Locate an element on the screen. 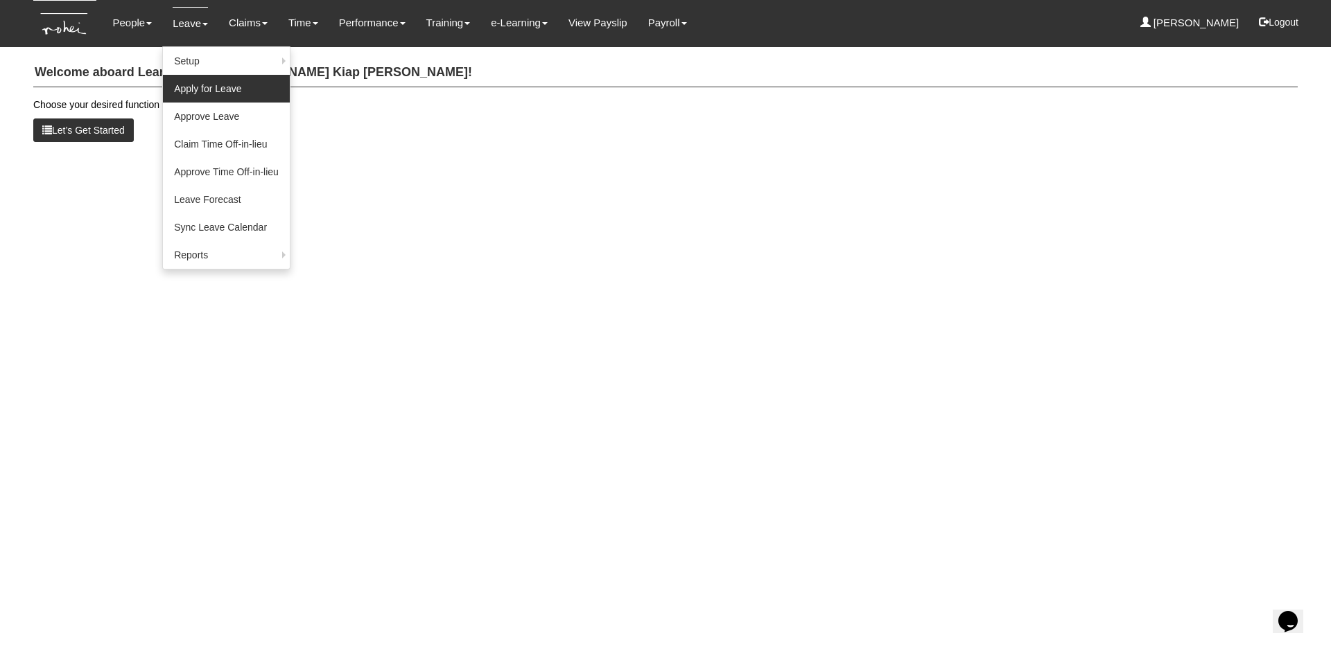  a: Setup is located at coordinates (226, 61).